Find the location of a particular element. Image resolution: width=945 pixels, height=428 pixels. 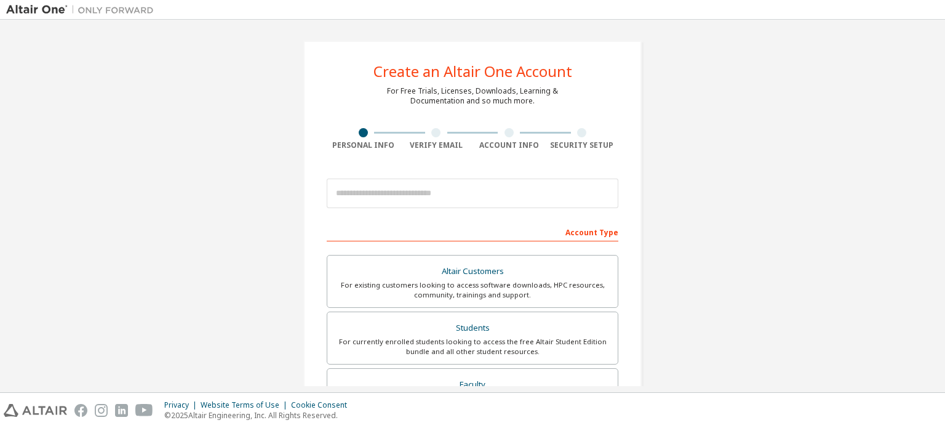

div: Faculty is located at coordinates (473, 385).